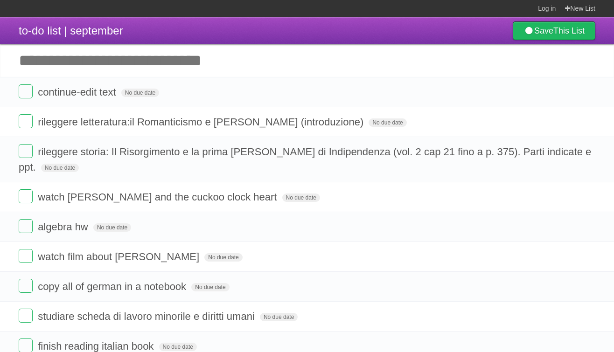  Describe the element at coordinates (113, 286) in the screenshot. I see `span: copy all of german in a notebook` at that location.